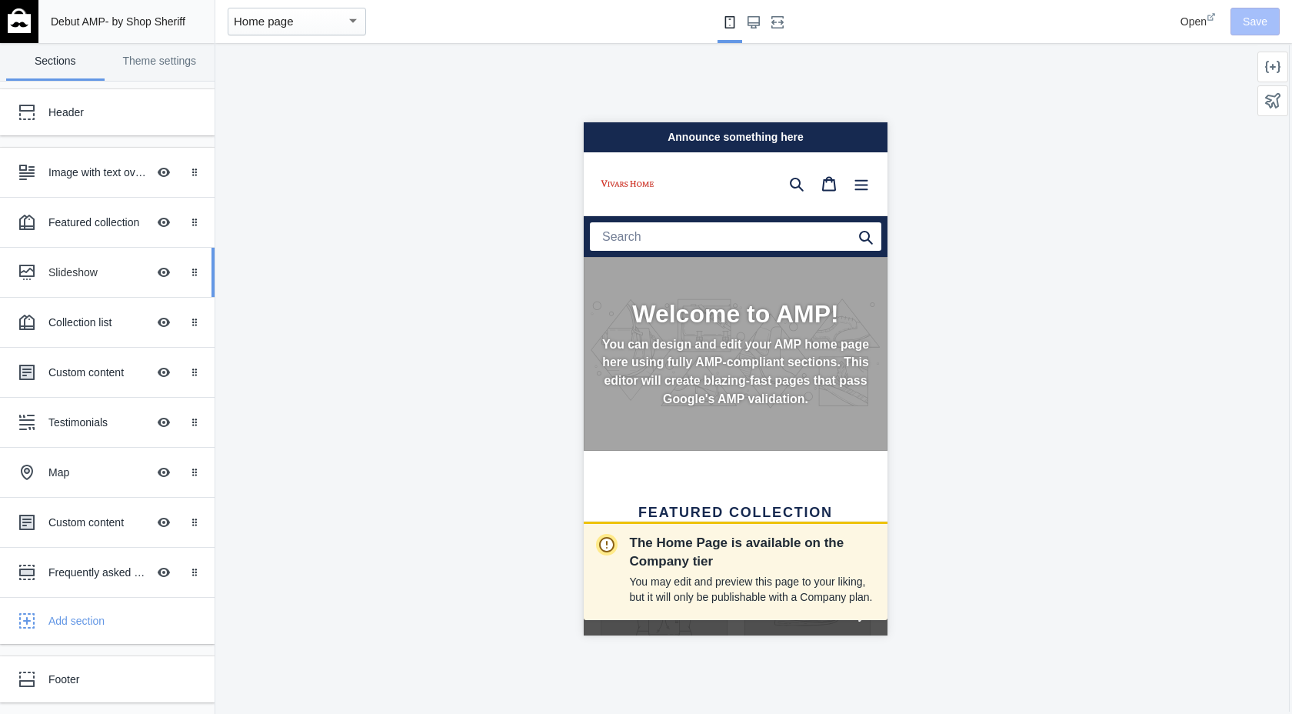 Image resolution: width=1292 pixels, height=714 pixels. Describe the element at coordinates (78, 22) in the screenshot. I see `span: Debut AMP` at that location.